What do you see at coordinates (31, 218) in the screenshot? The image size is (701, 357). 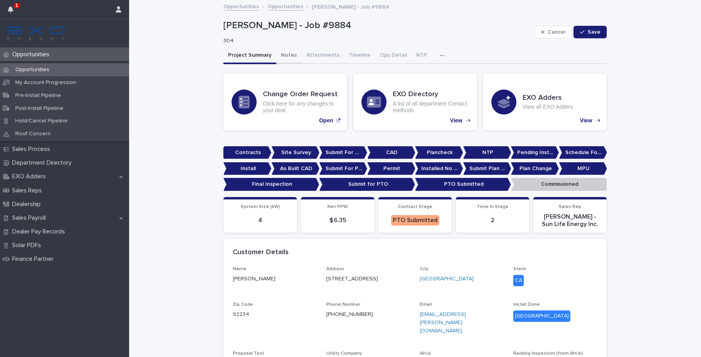 I see `p: Sales Payroll` at bounding box center [31, 218].